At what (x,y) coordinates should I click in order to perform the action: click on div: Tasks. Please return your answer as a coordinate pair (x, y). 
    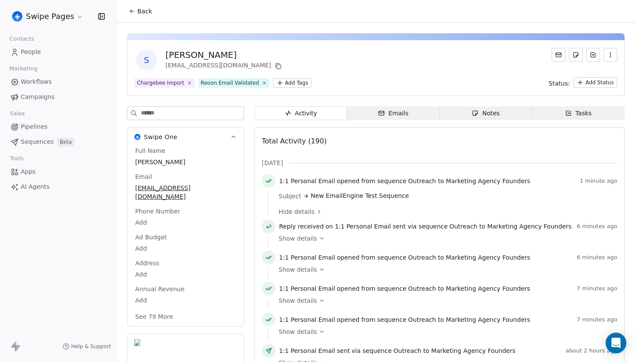
    Looking at the image, I should click on (578, 113).